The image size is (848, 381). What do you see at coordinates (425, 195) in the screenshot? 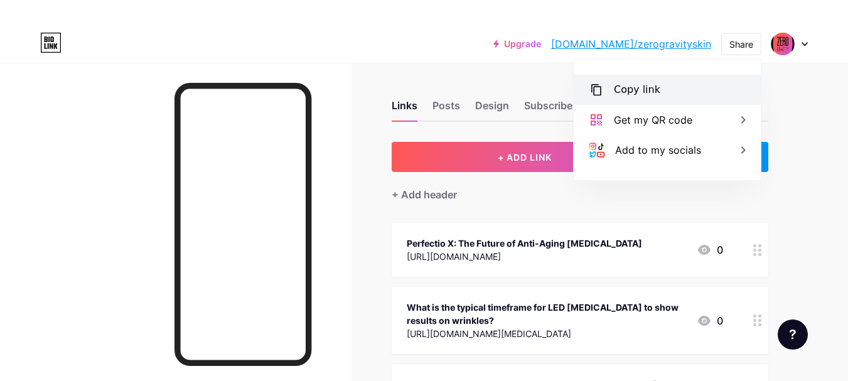
I see `div: + Add header` at bounding box center [425, 195].